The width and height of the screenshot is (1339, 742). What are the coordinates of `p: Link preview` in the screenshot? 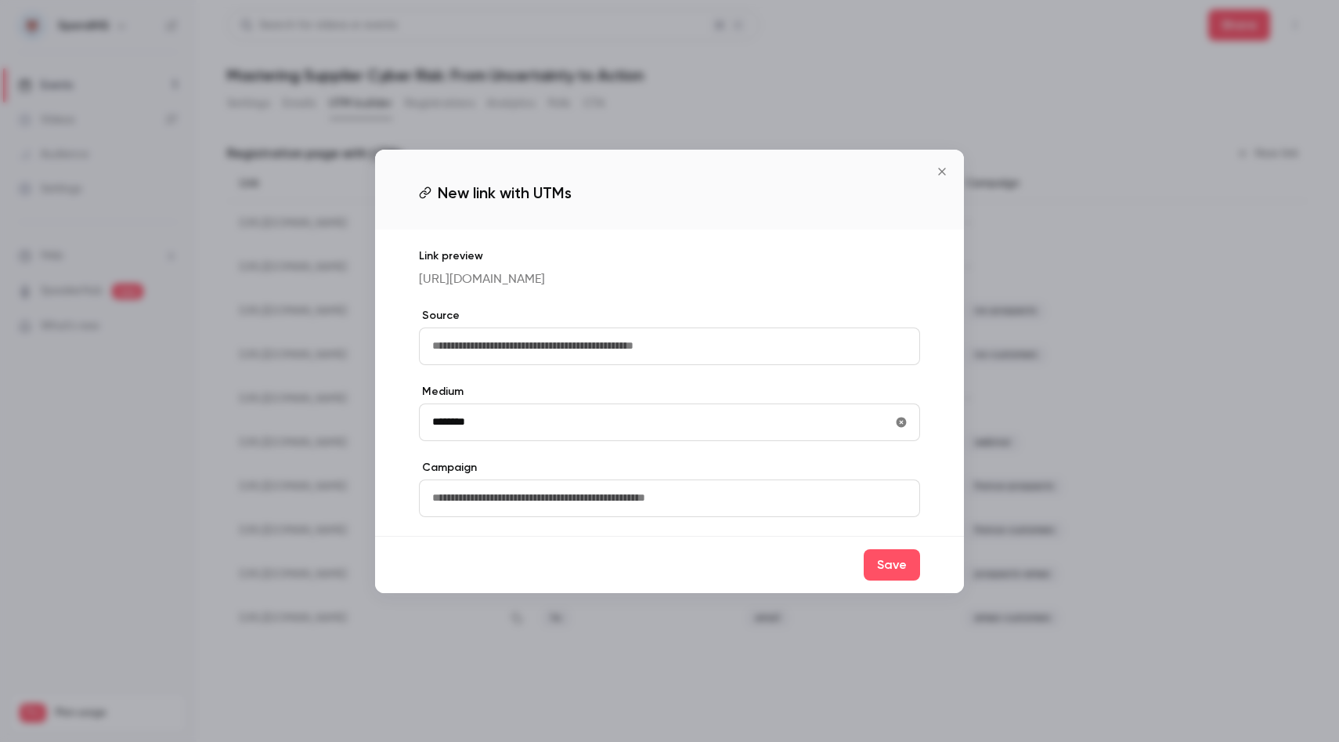 It's located at (670, 256).